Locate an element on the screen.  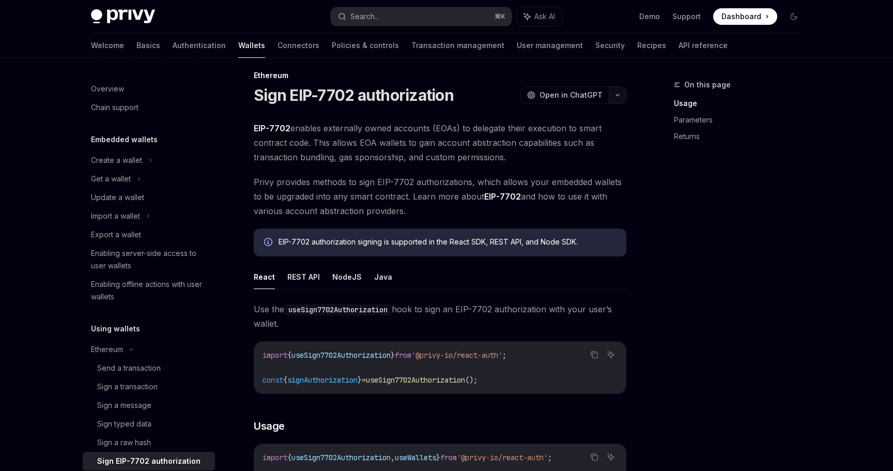
a: Sign a message is located at coordinates (149, 405).